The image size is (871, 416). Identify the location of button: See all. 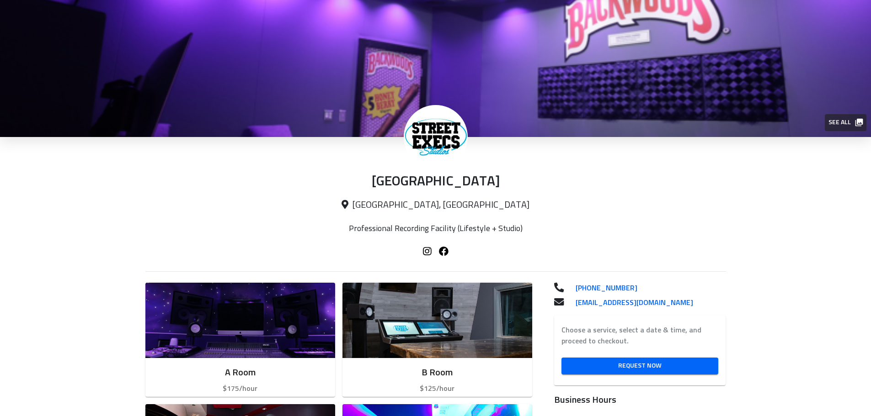
(845, 123).